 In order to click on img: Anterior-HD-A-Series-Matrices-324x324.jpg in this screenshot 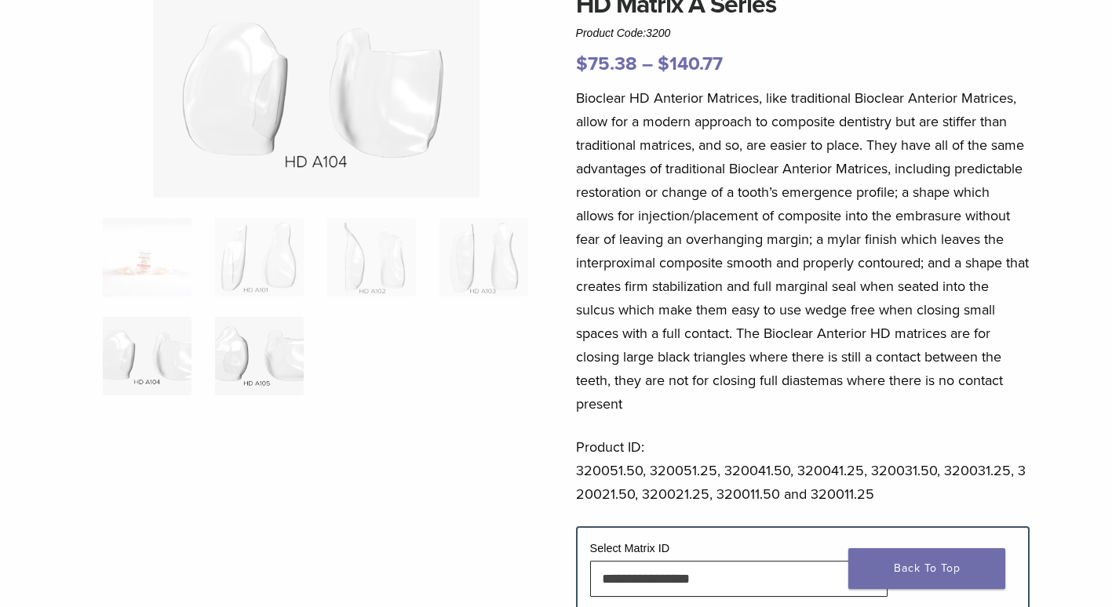, I will do `click(147, 257)`.